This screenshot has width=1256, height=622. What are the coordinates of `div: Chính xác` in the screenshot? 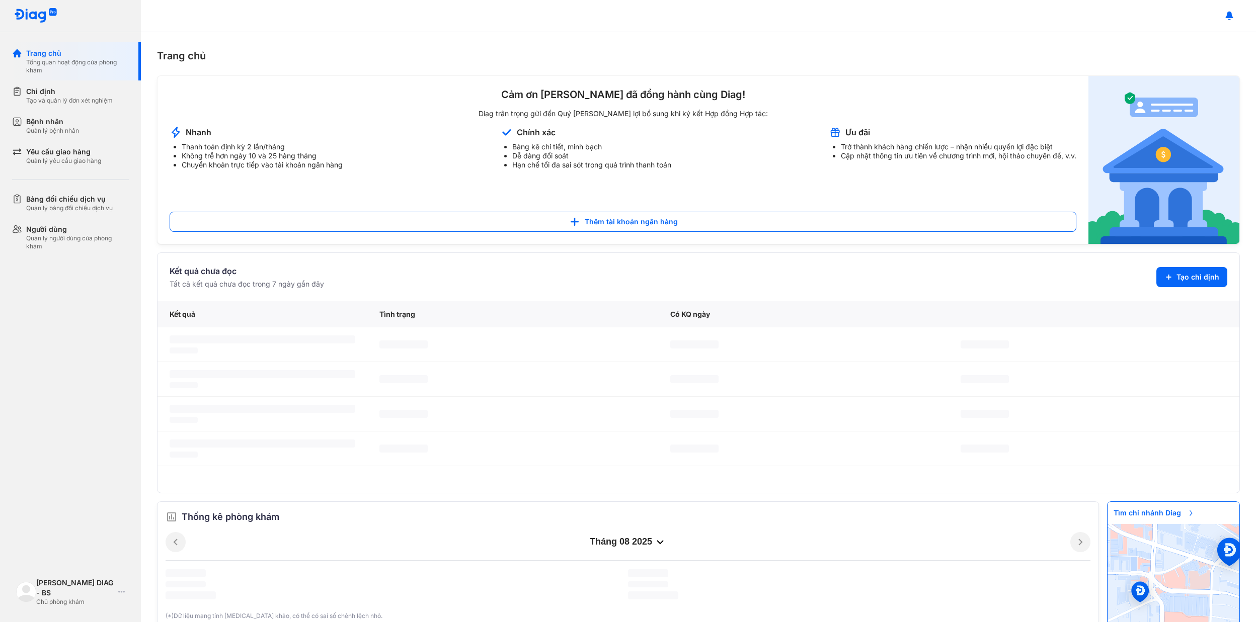 It's located at (536, 132).